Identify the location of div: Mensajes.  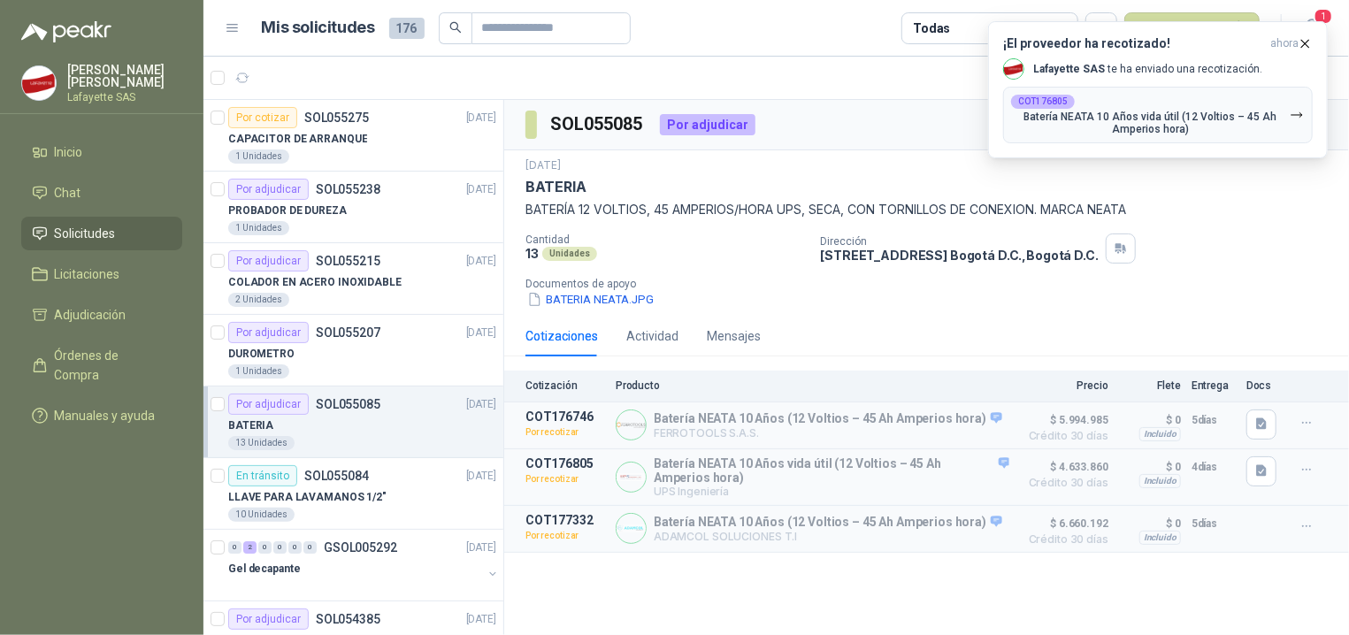
(733, 336).